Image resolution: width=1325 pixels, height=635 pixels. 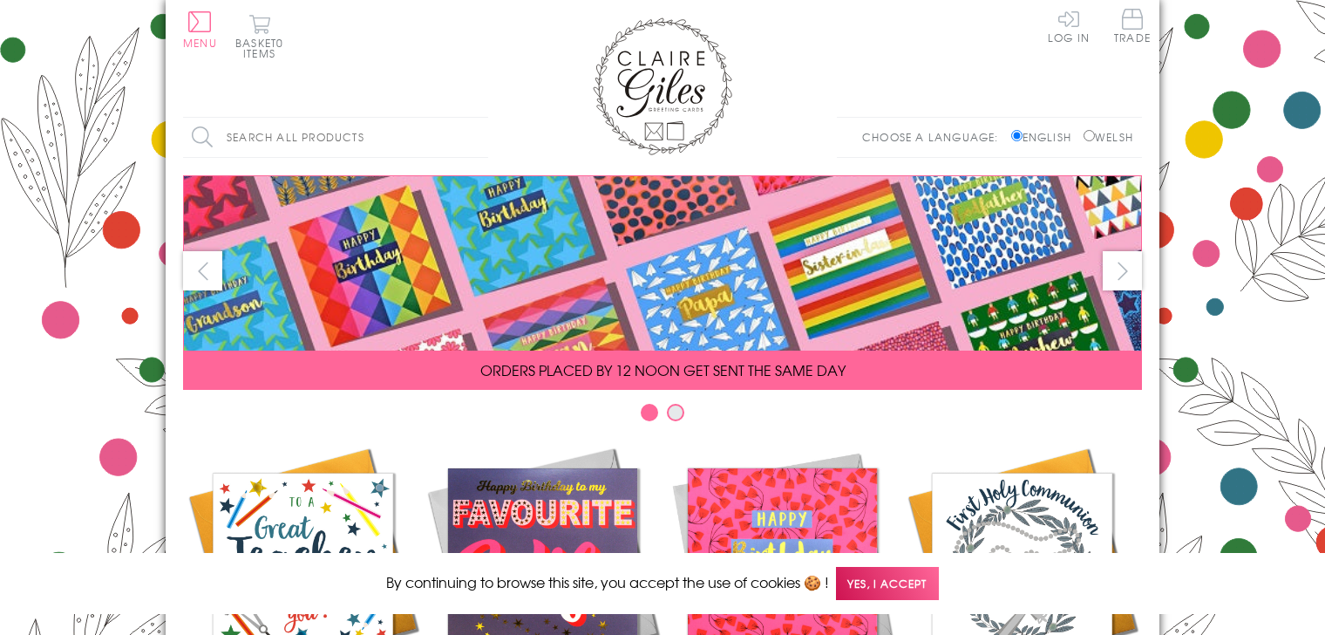 What do you see at coordinates (200, 30) in the screenshot?
I see `button: Menu` at bounding box center [200, 30].